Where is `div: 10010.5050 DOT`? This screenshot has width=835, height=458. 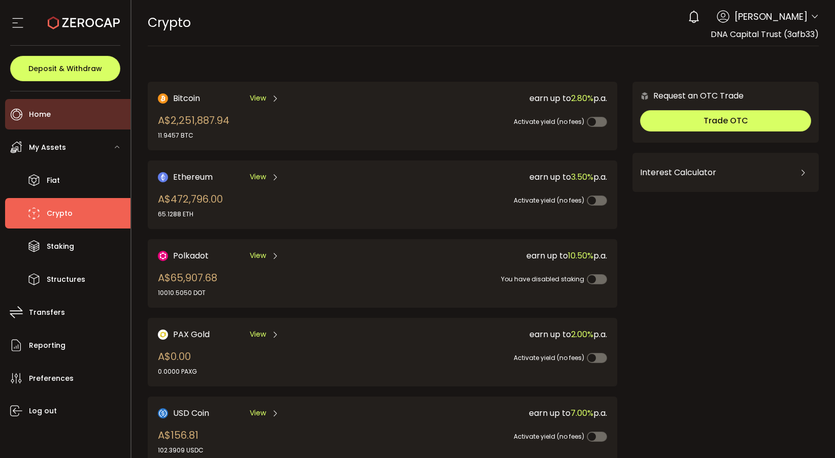 div: 10010.5050 DOT is located at coordinates (187, 293).